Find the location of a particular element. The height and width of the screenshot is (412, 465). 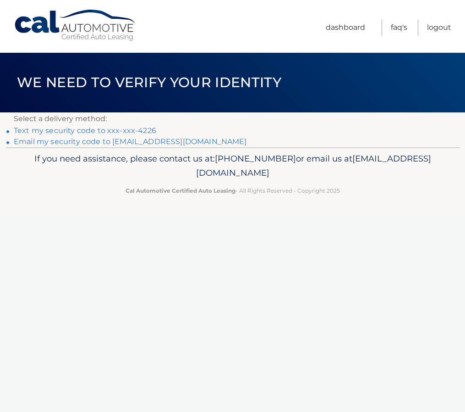

strong: Cal Automotive Certified Auto Leasing is located at coordinates (181, 190).